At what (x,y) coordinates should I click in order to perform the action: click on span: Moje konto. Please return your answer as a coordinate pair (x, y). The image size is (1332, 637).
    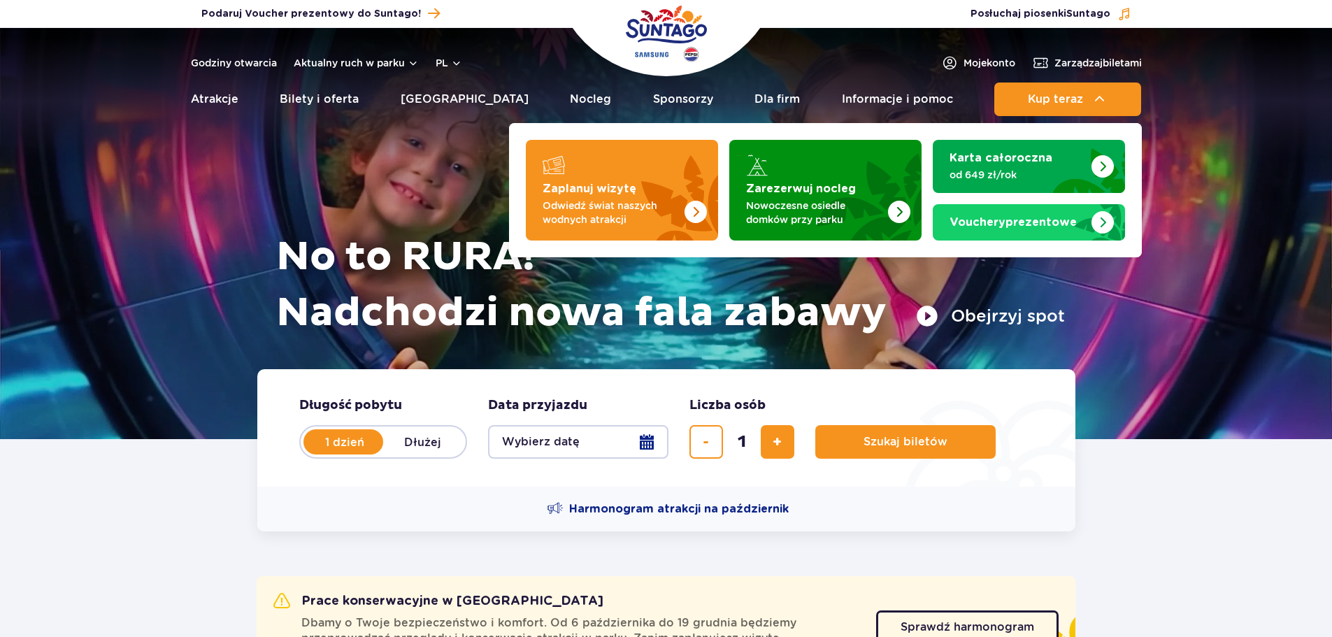
    Looking at the image, I should click on (990, 63).